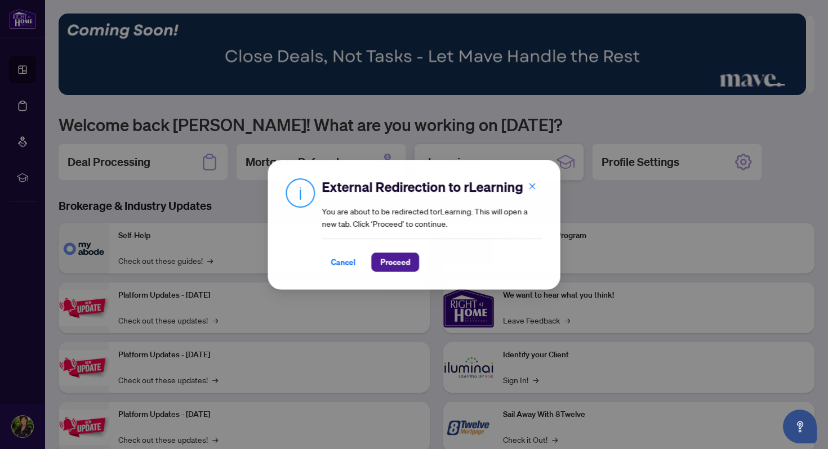 The image size is (828, 449). Describe the element at coordinates (395, 262) in the screenshot. I see `button: Proceed` at that location.